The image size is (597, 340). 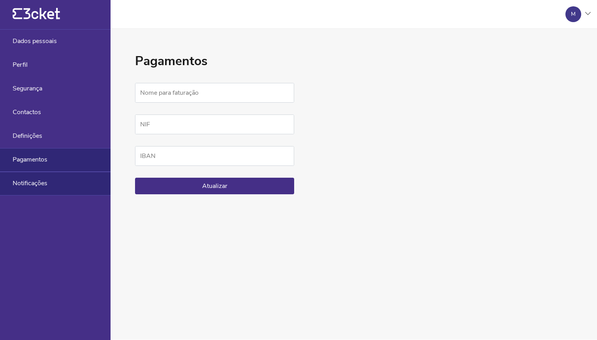 What do you see at coordinates (573, 14) in the screenshot?
I see `div: M` at bounding box center [573, 14].